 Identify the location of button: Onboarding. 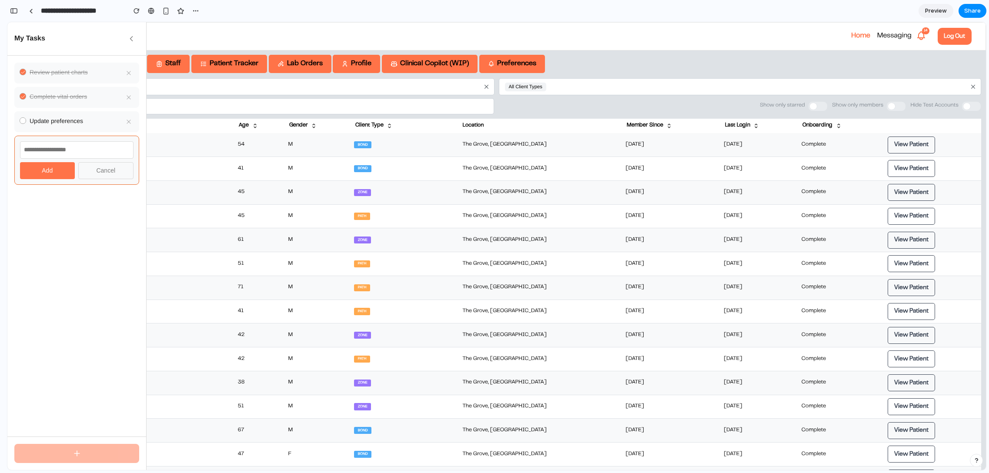
(814, 103).